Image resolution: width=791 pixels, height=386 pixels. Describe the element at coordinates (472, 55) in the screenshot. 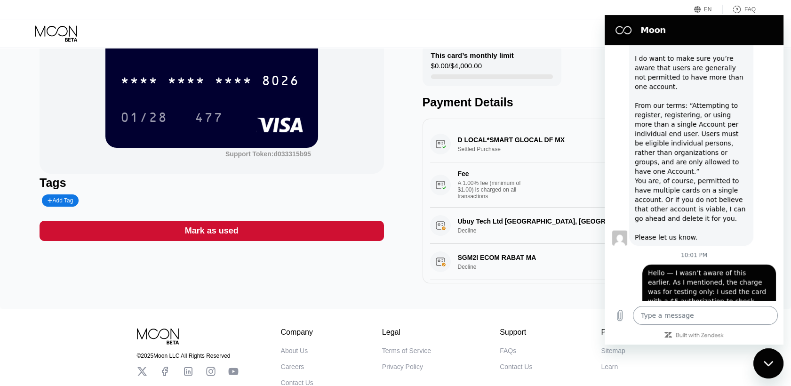

I see `div: This card’s monthly limit` at that location.